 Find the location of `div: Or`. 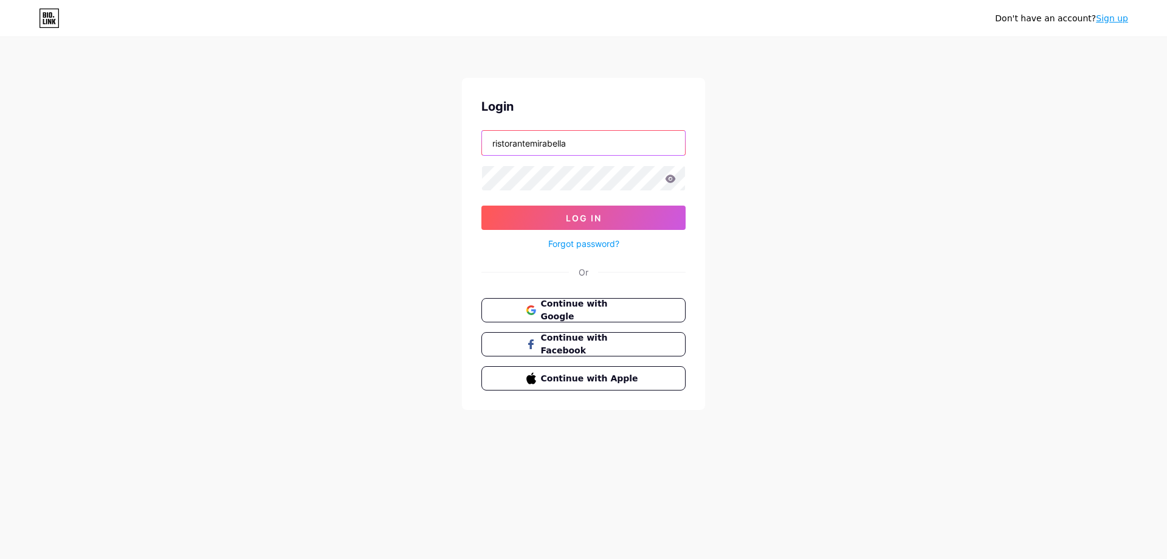

div: Or is located at coordinates (584, 272).